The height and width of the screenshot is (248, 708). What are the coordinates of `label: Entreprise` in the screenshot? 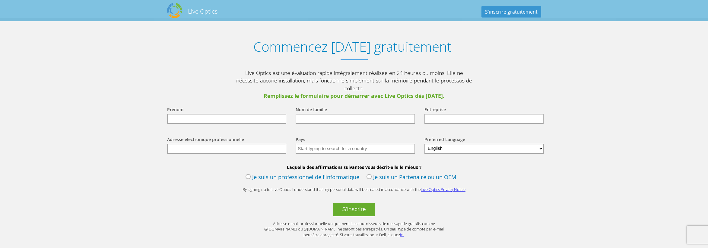 It's located at (435, 110).